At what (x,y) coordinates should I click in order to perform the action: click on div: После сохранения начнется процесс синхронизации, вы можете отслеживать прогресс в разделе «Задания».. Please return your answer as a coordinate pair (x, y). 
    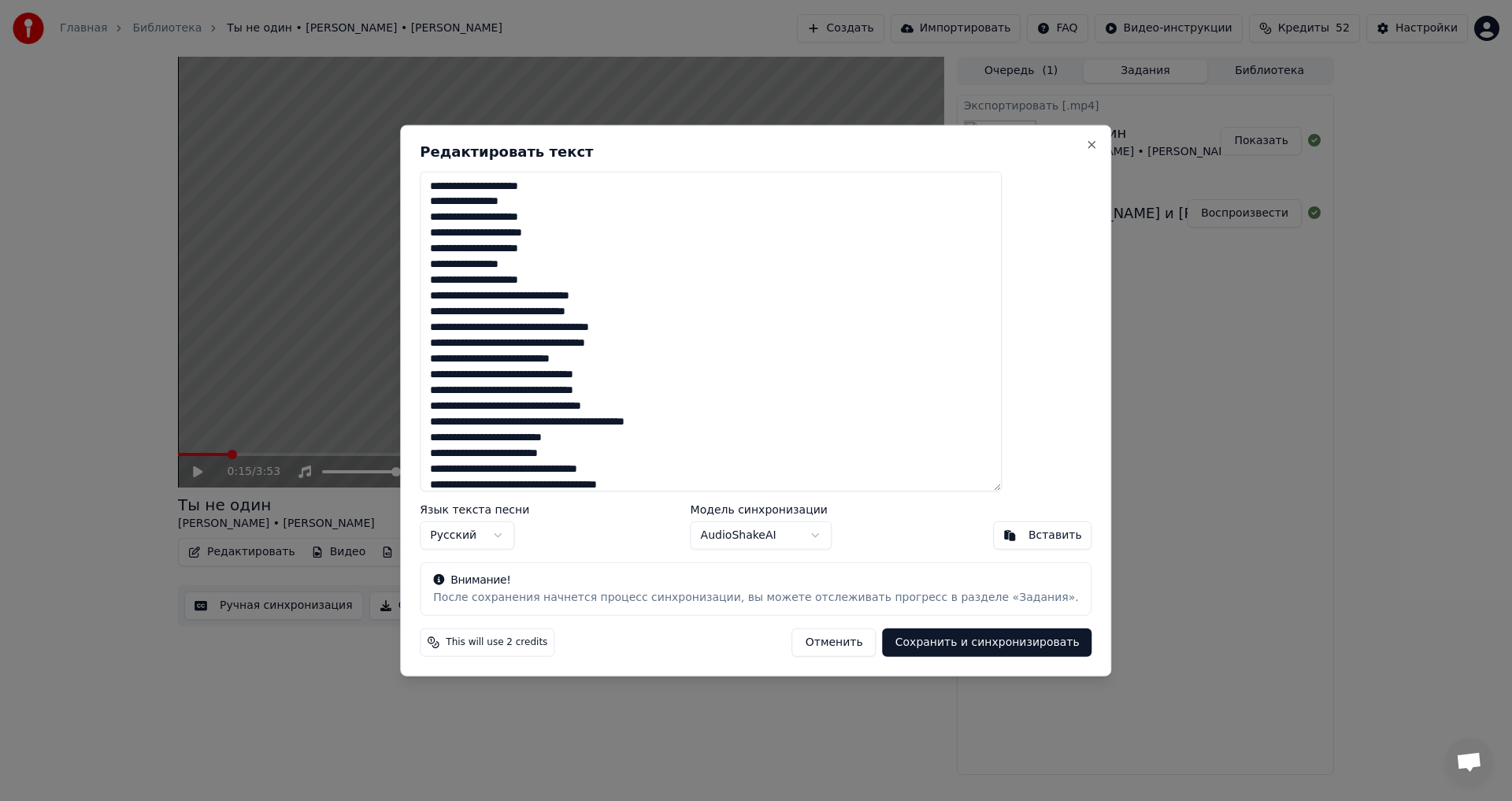
    Looking at the image, I should click on (755, 598).